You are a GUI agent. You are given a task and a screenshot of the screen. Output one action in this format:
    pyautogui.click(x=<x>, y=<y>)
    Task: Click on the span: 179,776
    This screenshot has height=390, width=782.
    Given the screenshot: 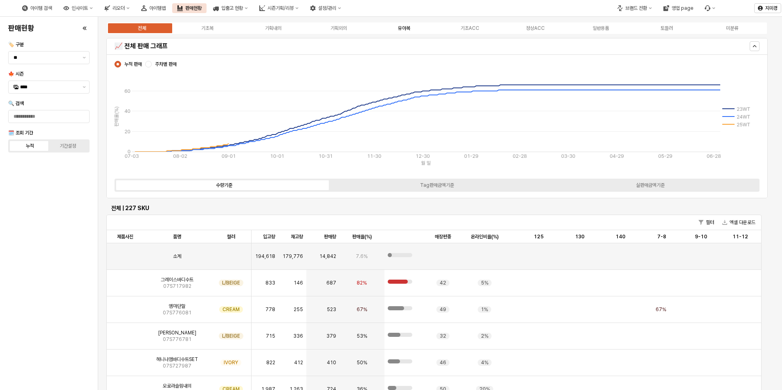 What is the action you would take?
    pyautogui.click(x=293, y=256)
    